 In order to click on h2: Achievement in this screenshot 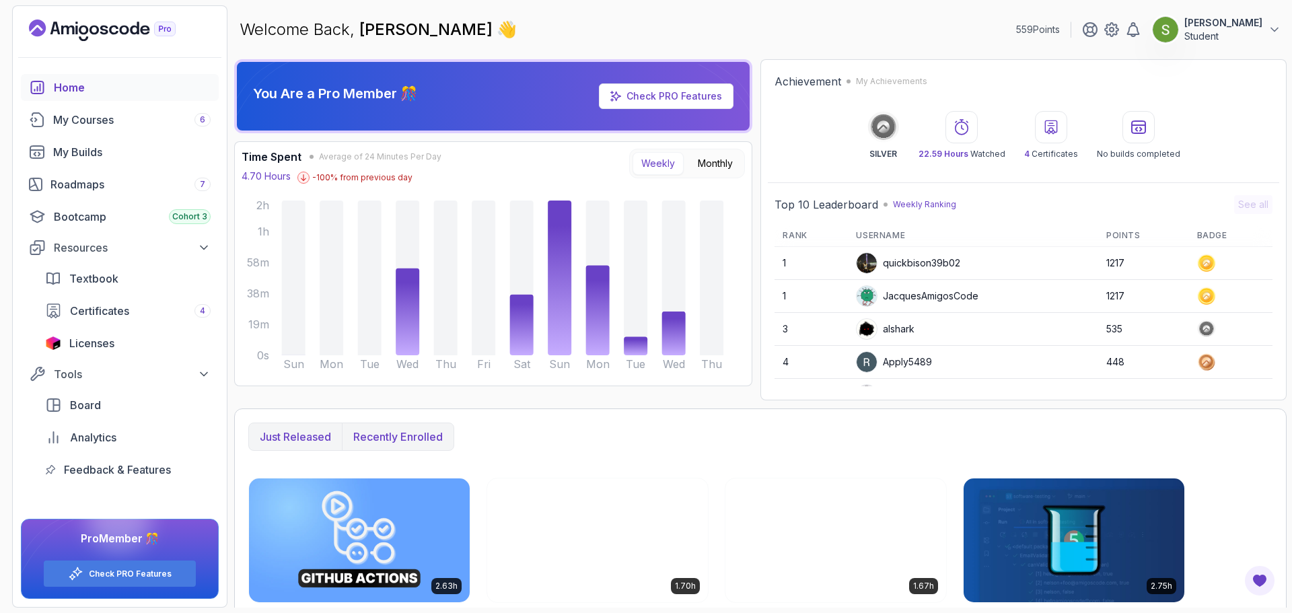, I will do `click(807, 81)`.